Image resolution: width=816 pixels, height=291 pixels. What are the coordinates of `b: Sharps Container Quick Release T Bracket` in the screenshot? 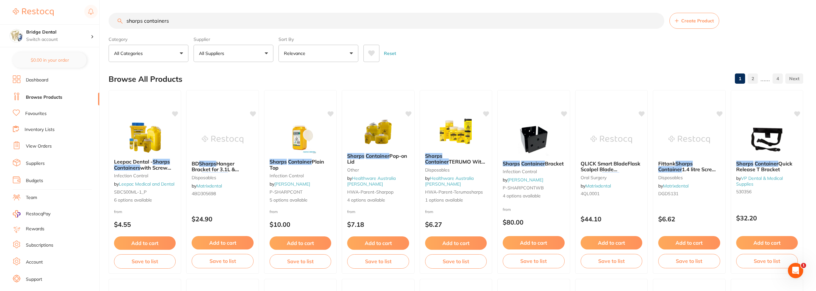 It's located at (767, 166).